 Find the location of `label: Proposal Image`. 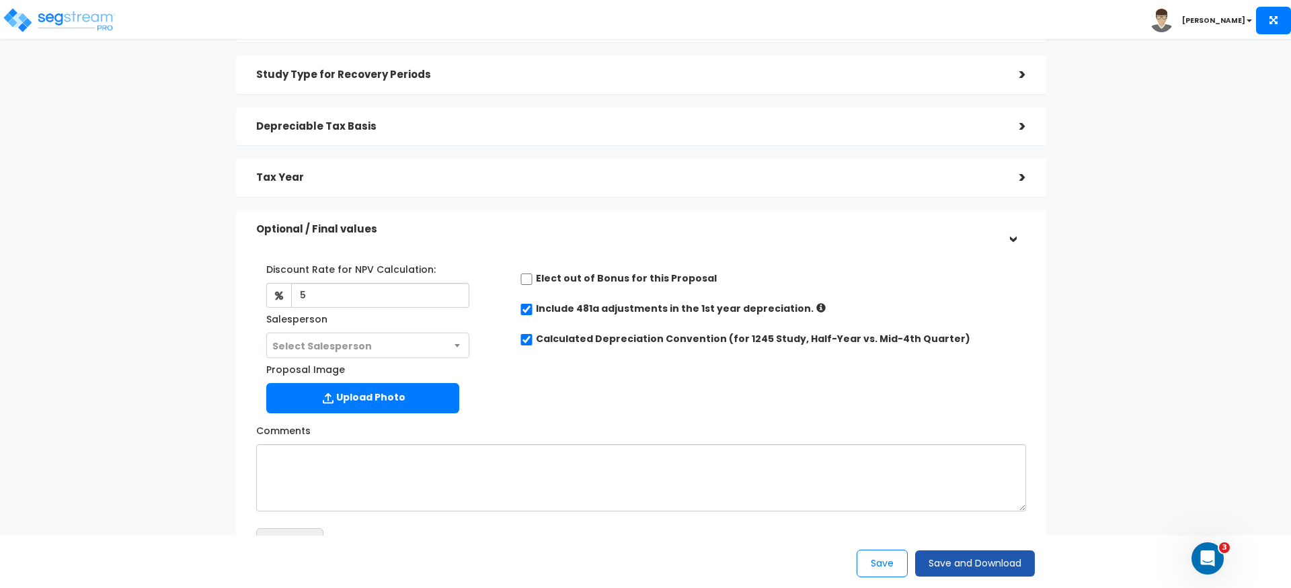

label: Proposal Image is located at coordinates (305, 367).